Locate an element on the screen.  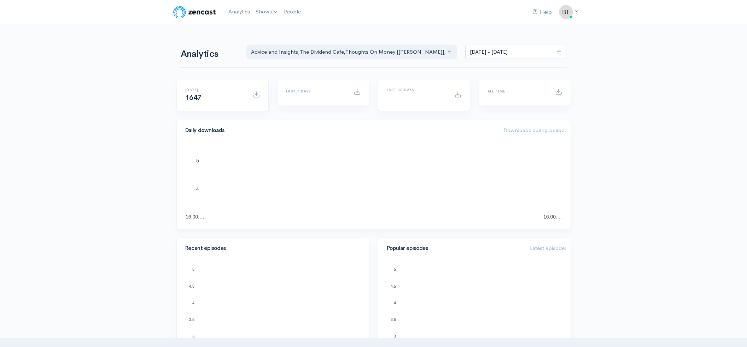
img: ZenCast Logo is located at coordinates (194, 12).